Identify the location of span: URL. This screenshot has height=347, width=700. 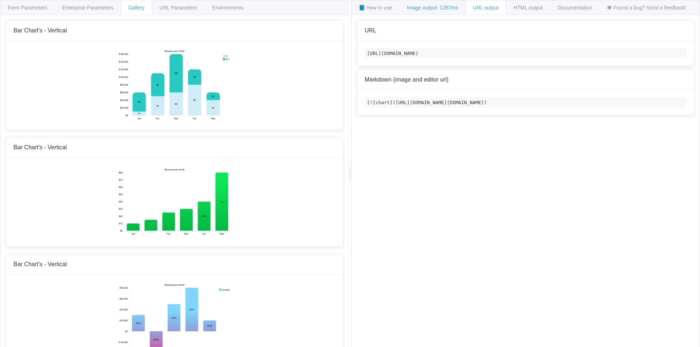
(370, 30).